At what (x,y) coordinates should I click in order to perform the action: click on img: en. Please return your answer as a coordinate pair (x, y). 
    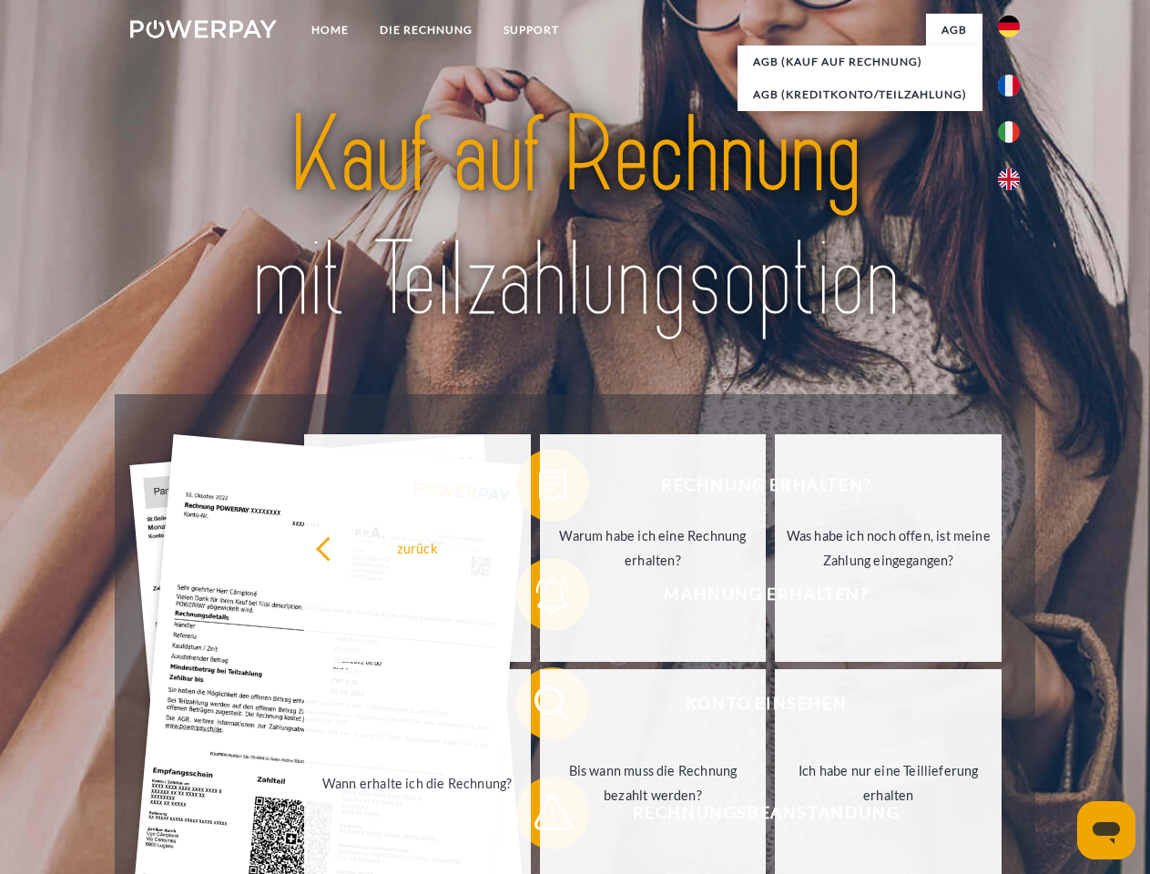
    Looking at the image, I should click on (1009, 179).